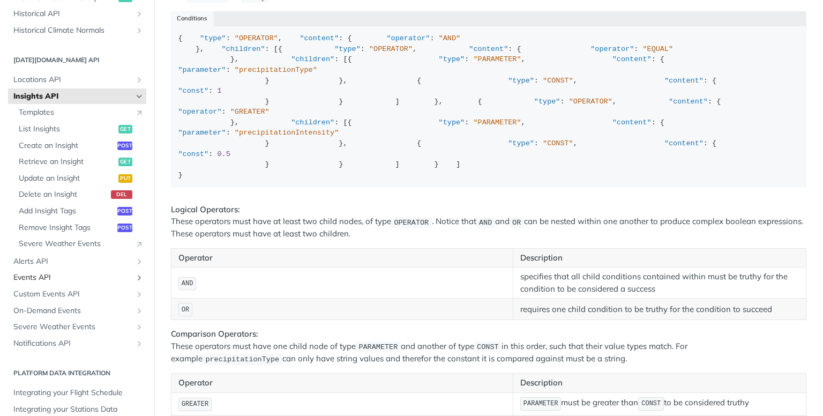  Describe the element at coordinates (73, 31) in the screenshot. I see `span: Historical Climate Normals` at that location.